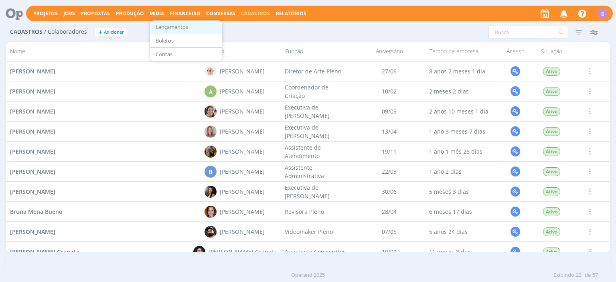 This screenshot has height=282, width=616. What do you see at coordinates (211, 172) in the screenshot?
I see `div: B` at bounding box center [211, 172].